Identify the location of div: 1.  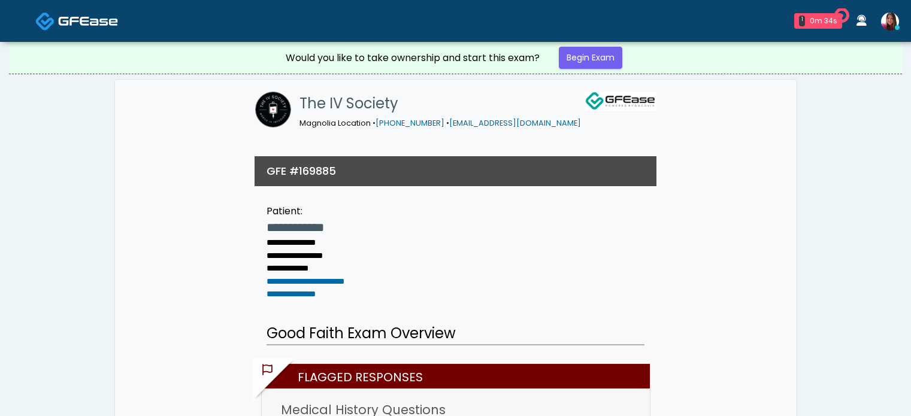
(802, 21).